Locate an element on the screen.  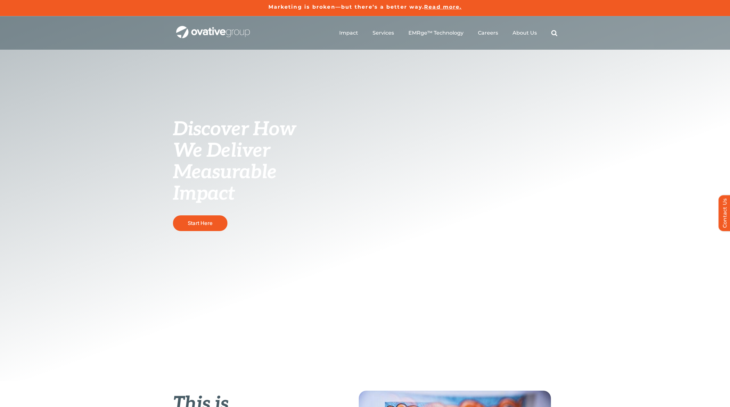
span: Discover How is located at coordinates (235, 129).